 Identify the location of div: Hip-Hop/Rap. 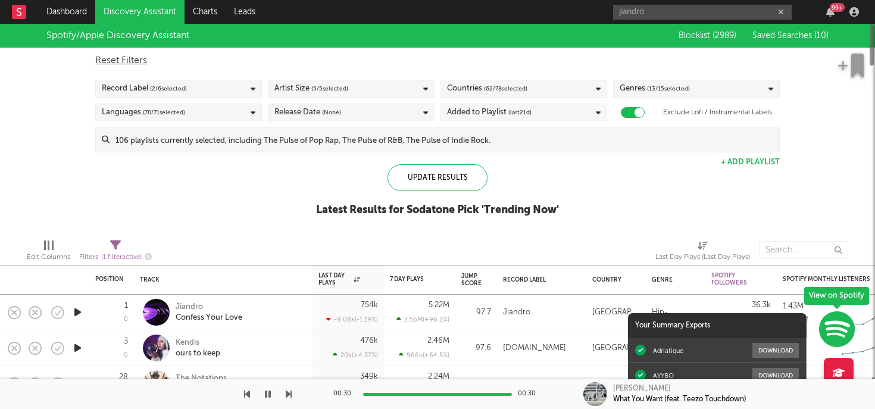
(676, 313).